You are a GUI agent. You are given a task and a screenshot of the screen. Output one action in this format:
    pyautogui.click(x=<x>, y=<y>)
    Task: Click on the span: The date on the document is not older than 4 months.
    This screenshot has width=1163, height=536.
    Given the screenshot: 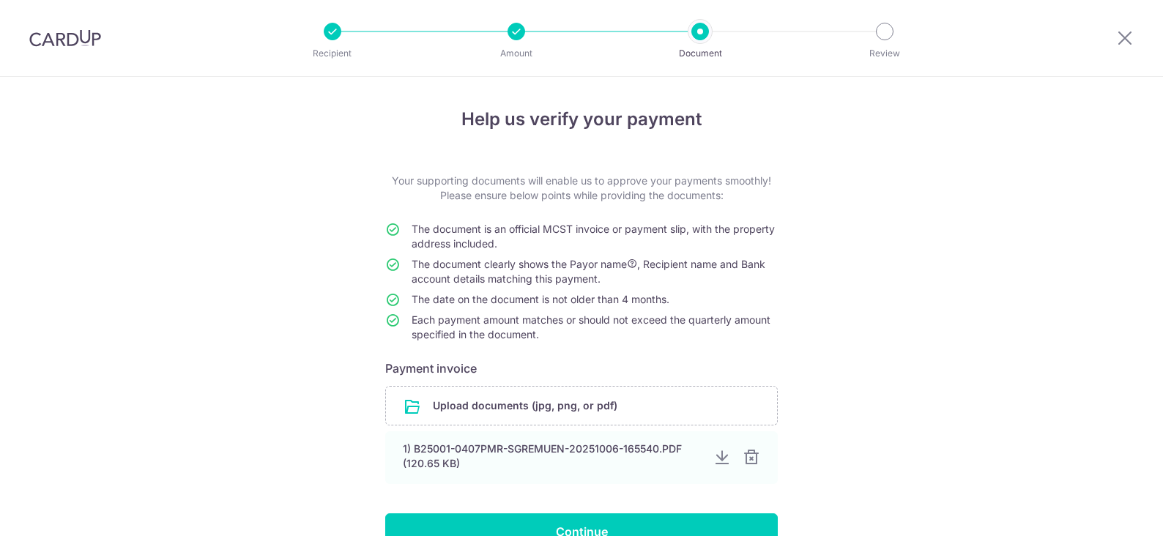 What is the action you would take?
    pyautogui.click(x=540, y=299)
    